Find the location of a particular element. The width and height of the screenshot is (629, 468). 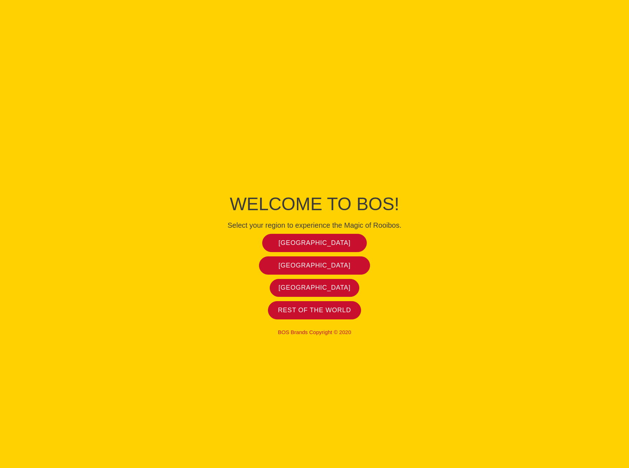

img: Bos Brands is located at coordinates (315, 157).